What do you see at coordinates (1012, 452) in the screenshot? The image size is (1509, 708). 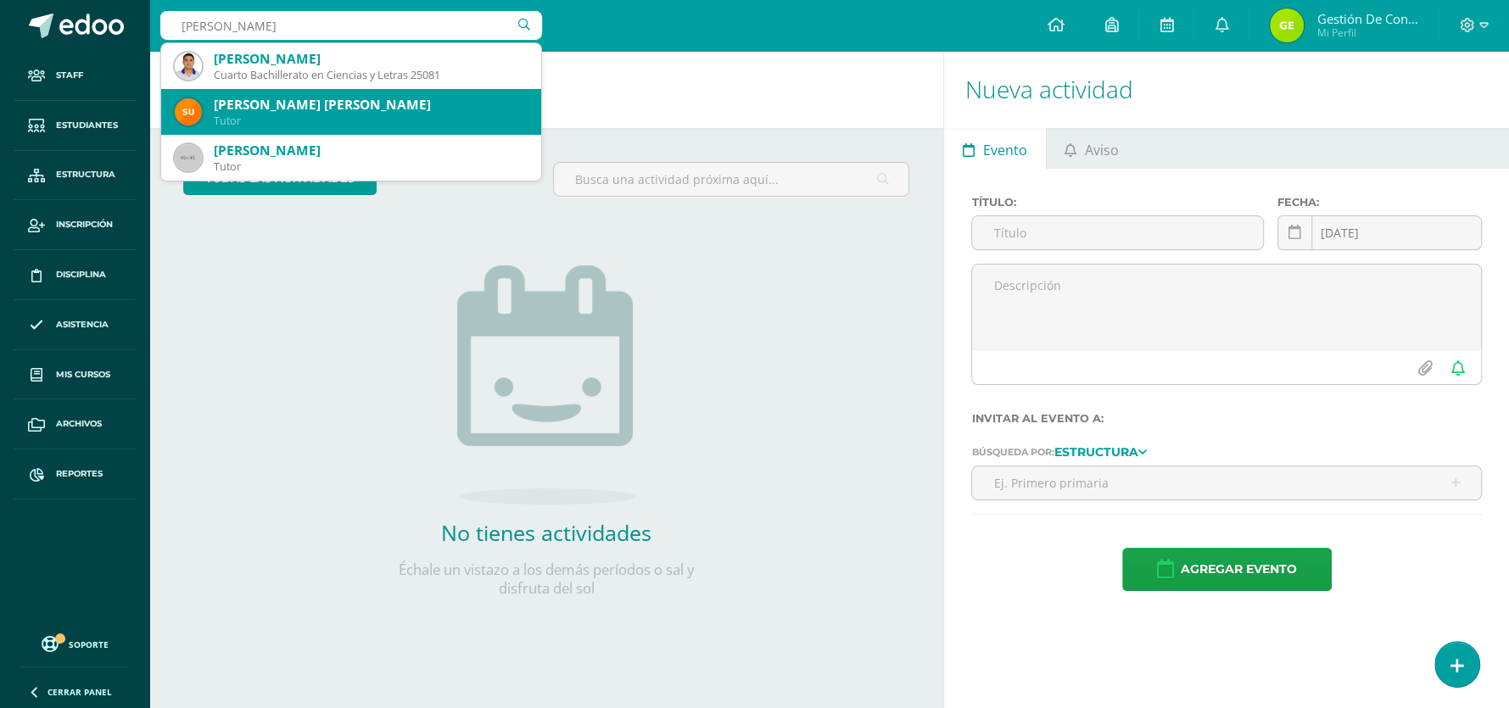 I see `span: Búsqueda por:` at bounding box center [1012, 452].